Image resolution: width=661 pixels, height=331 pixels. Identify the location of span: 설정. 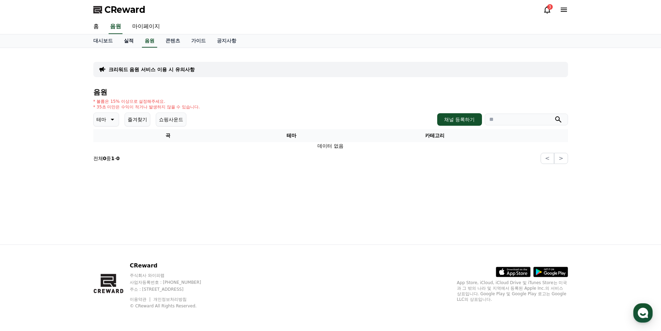
(111, 233).